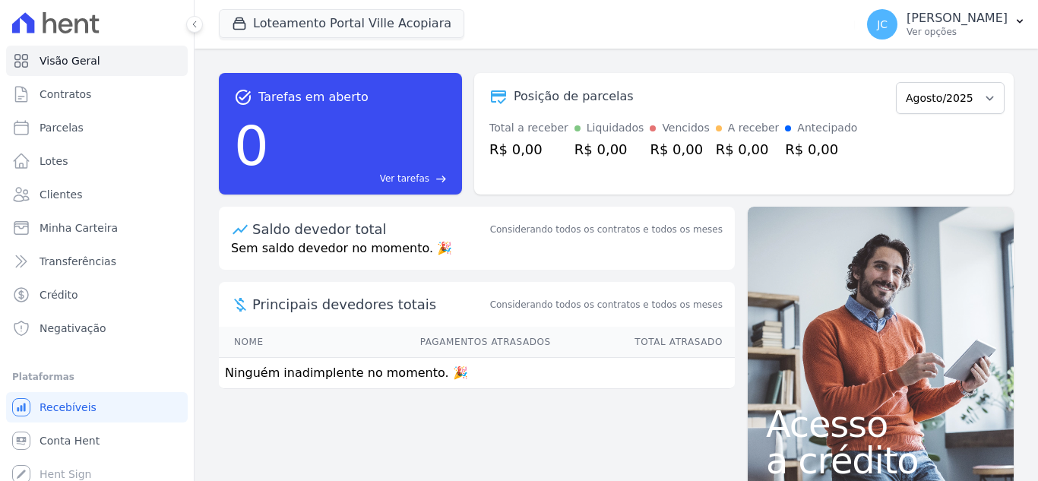 This screenshot has width=1038, height=481. Describe the element at coordinates (431, 342) in the screenshot. I see `th: Pagamentos Atrasados` at that location.